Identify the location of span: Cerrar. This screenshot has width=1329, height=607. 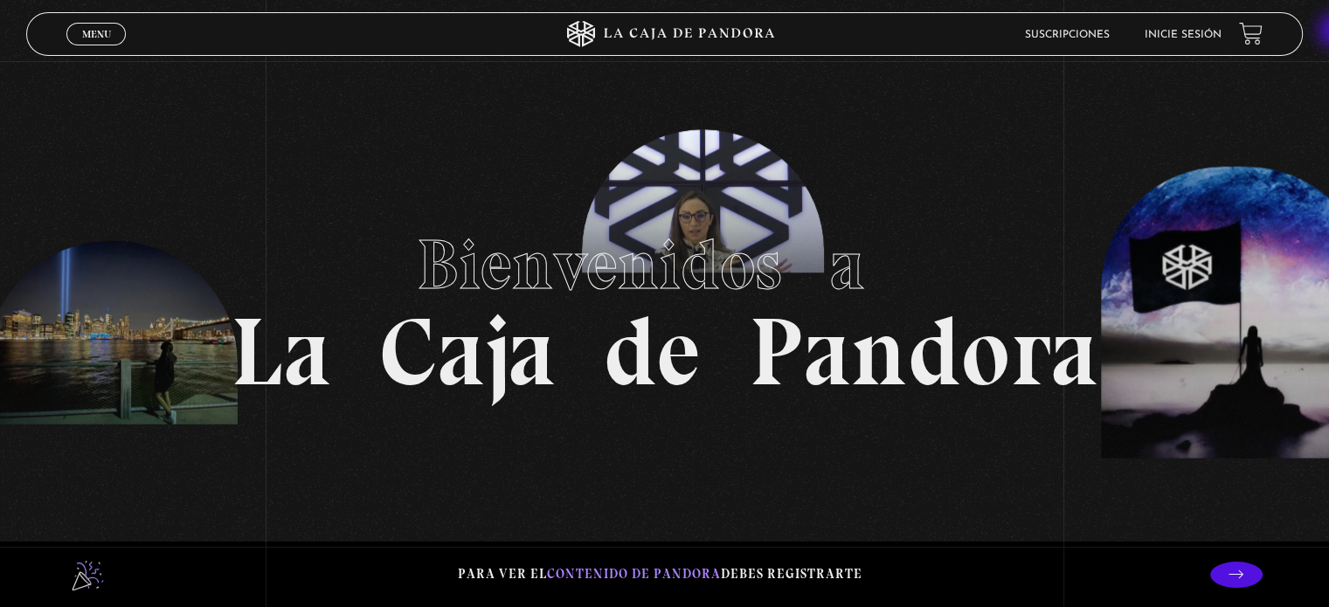
(96, 50).